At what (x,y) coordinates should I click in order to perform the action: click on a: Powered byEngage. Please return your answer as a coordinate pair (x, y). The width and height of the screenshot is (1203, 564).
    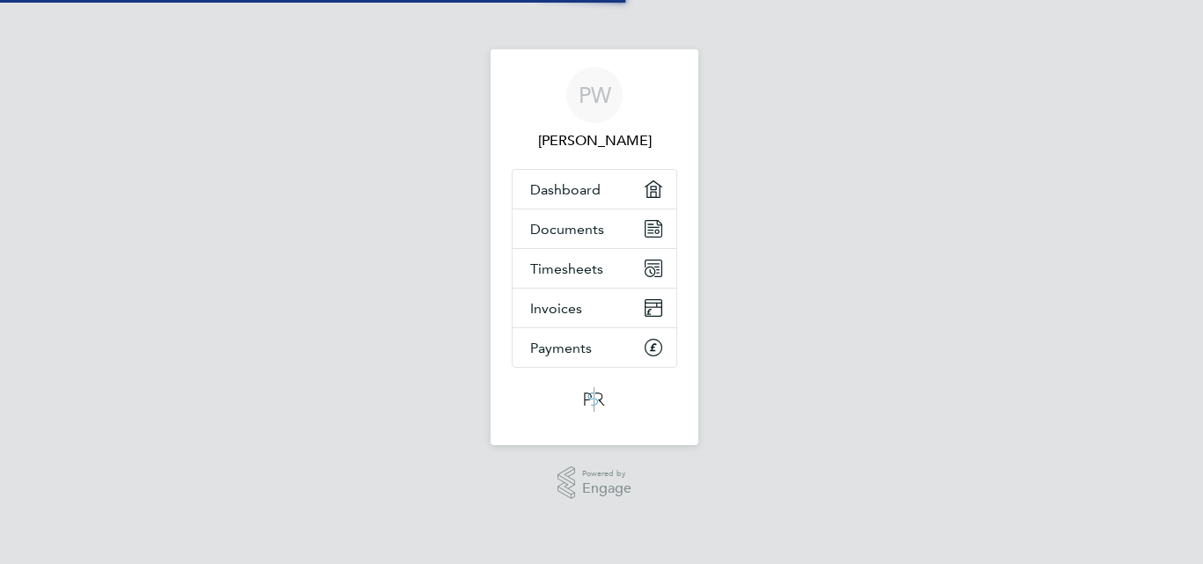
    Looking at the image, I should click on (594, 483).